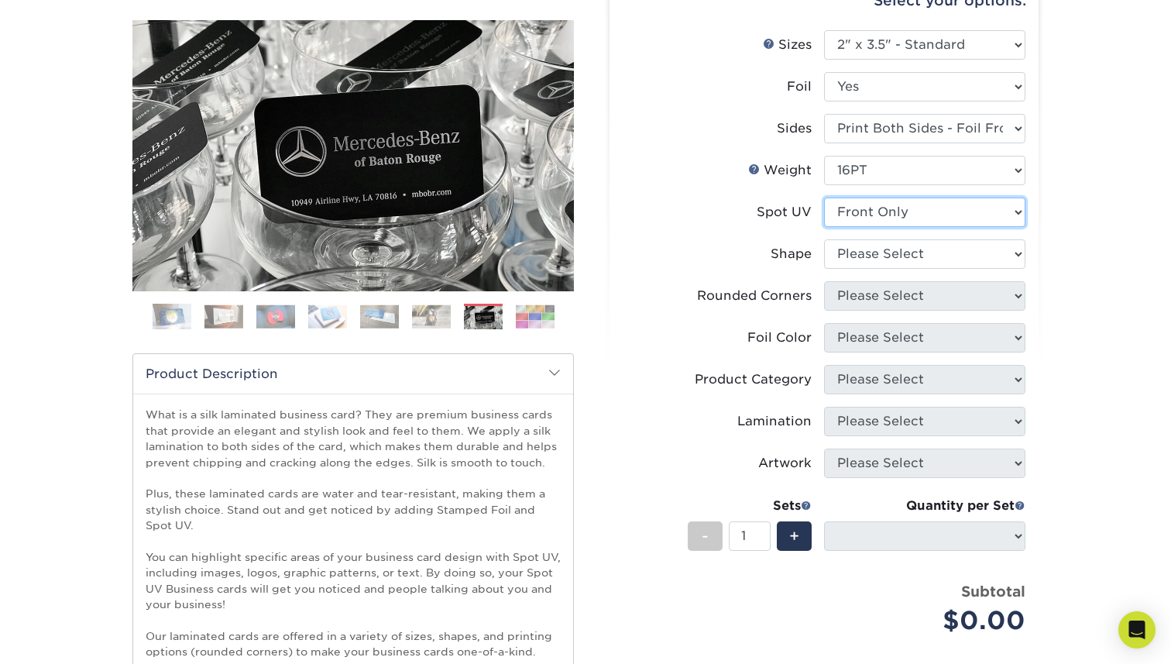  Describe the element at coordinates (380, 316) in the screenshot. I see `img: Business Cards 05` at that location.